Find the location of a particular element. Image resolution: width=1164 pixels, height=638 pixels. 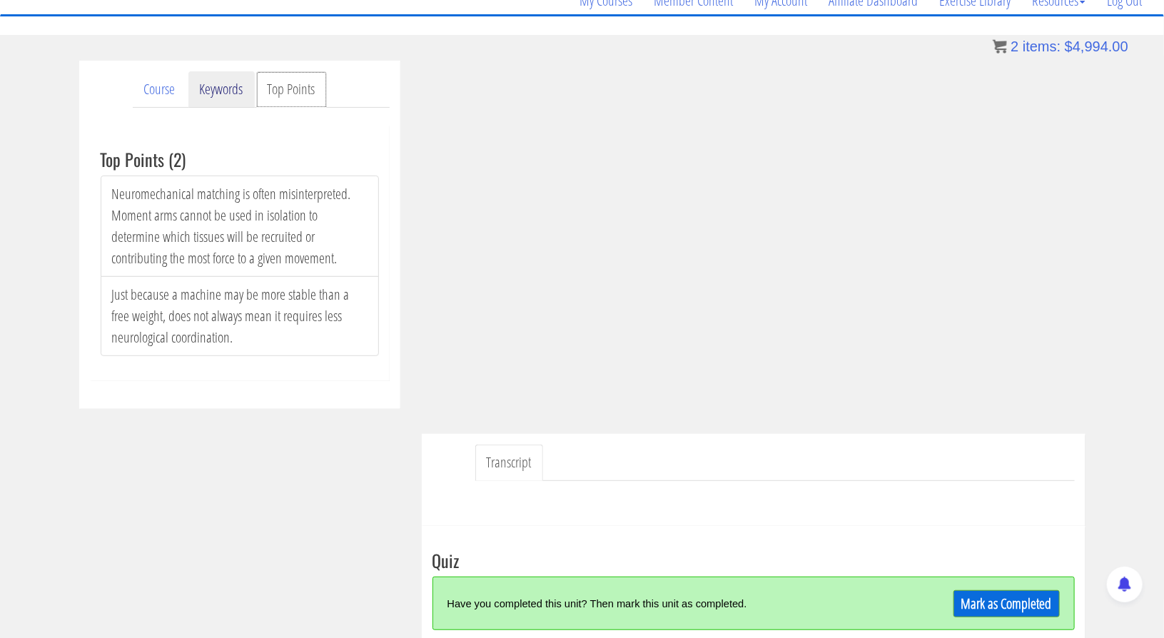

img: icon11.png is located at coordinates (1000, 46).